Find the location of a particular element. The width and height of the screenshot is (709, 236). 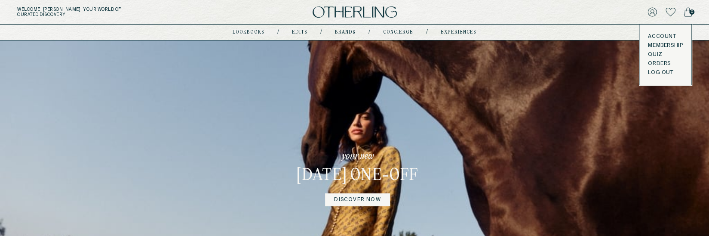

a: Edits is located at coordinates (300, 32).